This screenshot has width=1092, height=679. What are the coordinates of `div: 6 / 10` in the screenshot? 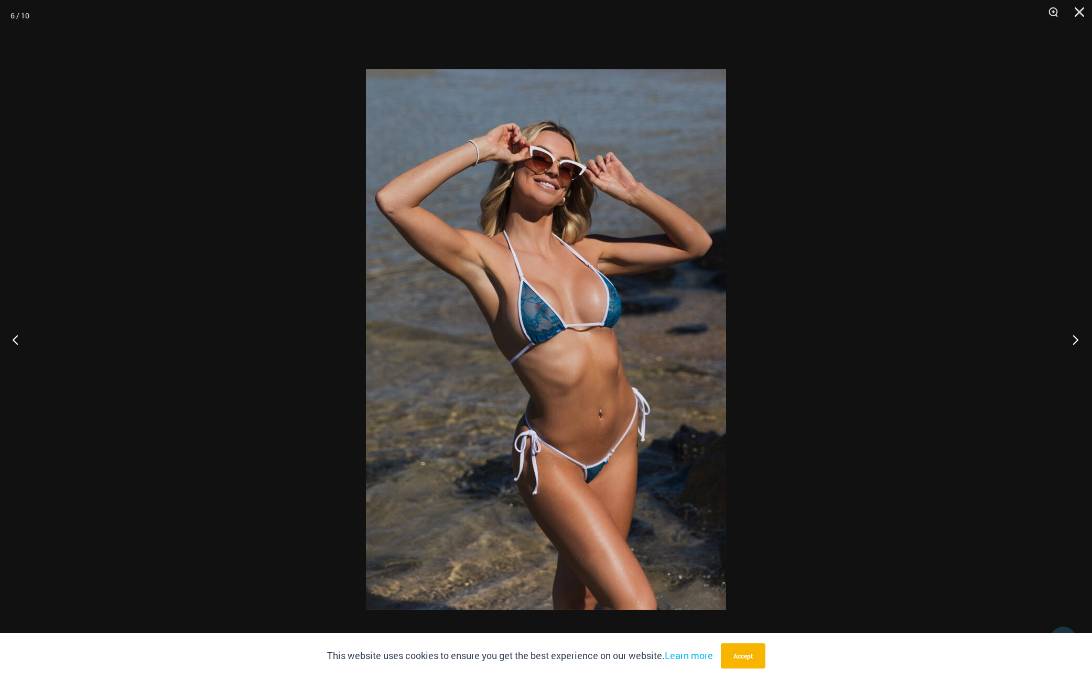 It's located at (20, 16).